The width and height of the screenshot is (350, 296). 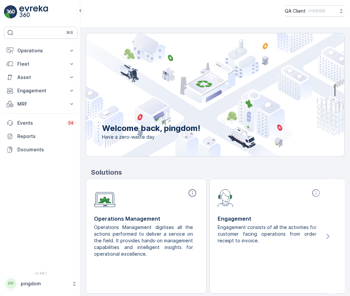 What do you see at coordinates (315, 11) in the screenshot?
I see `button: QA Client(+03:00)` at bounding box center [315, 11].